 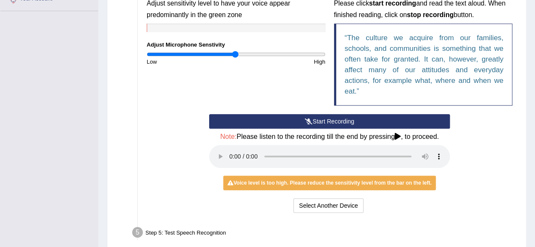 I want to click on div: Step 5: Test Speech Recognition, so click(x=325, y=234).